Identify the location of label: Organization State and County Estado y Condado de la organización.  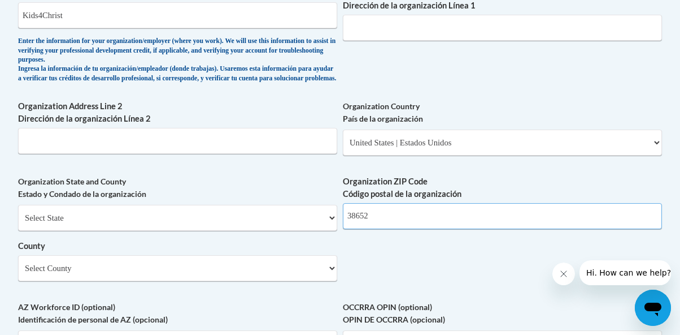
(177, 188).